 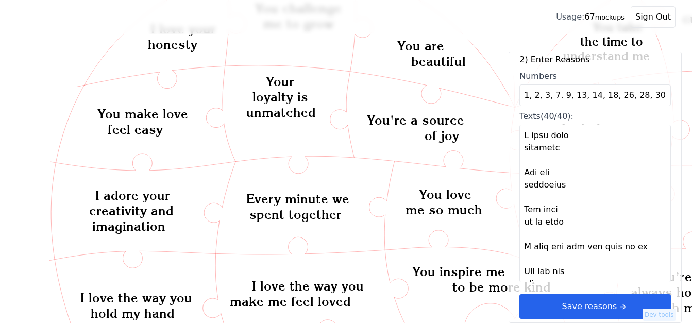 I want to click on text: I love your, so click(x=184, y=29).